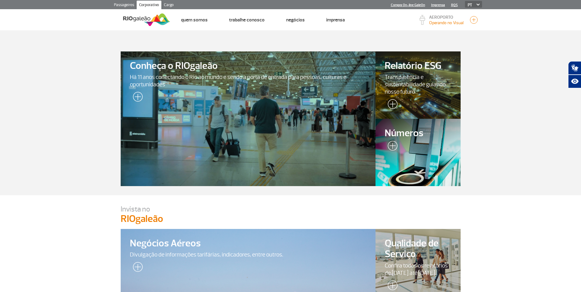 This screenshot has height=292, width=581. I want to click on a: Compra On-line GaleOn, so click(408, 5).